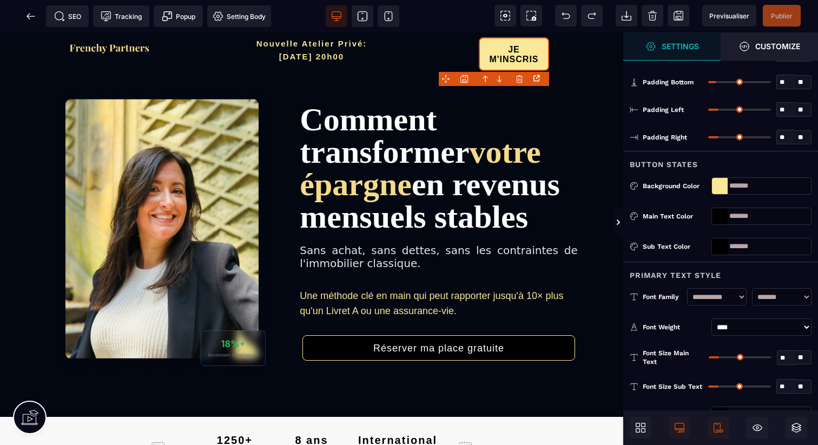  What do you see at coordinates (781, 16) in the screenshot?
I see `span: Publier` at bounding box center [781, 16].